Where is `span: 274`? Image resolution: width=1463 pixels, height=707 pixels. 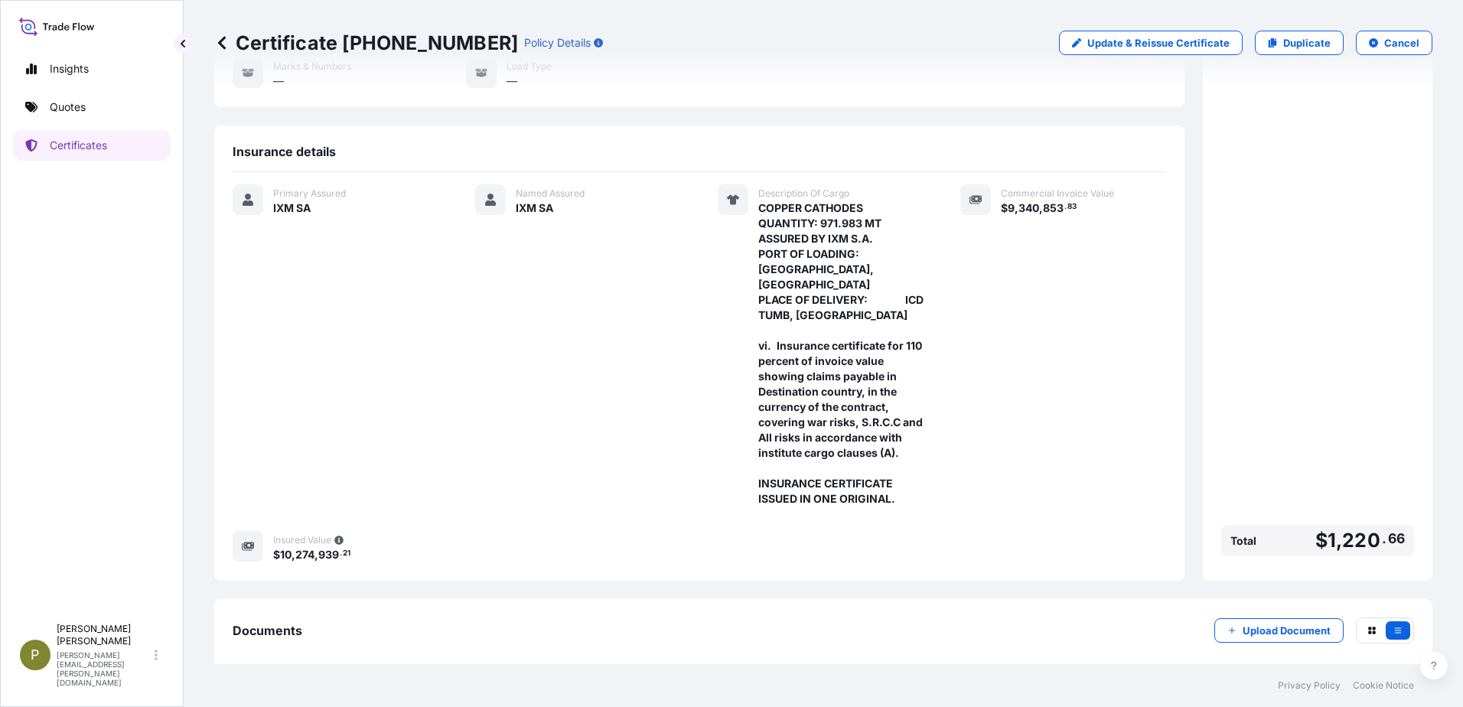
span: 274 is located at coordinates (305, 555).